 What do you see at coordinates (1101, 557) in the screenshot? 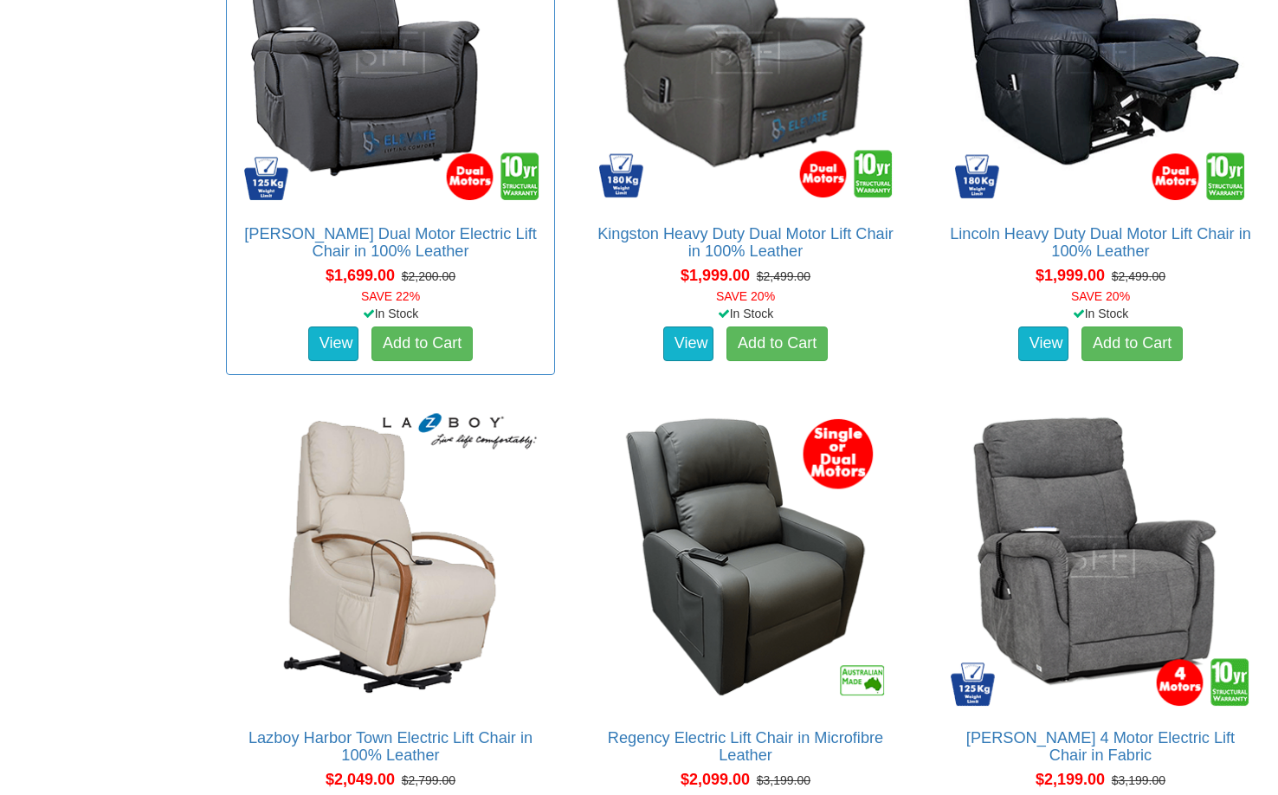
I see `img: Dalton 4 Motor Electric Lift Chair in Fabric` at bounding box center [1101, 557].